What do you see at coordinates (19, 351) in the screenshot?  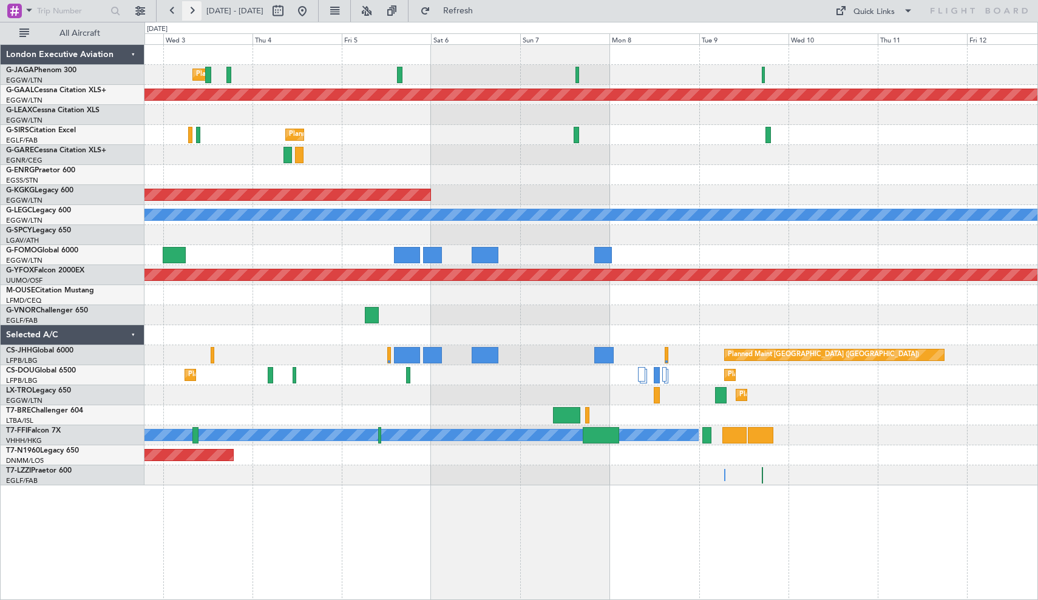 I see `span: CS-JHH` at bounding box center [19, 351].